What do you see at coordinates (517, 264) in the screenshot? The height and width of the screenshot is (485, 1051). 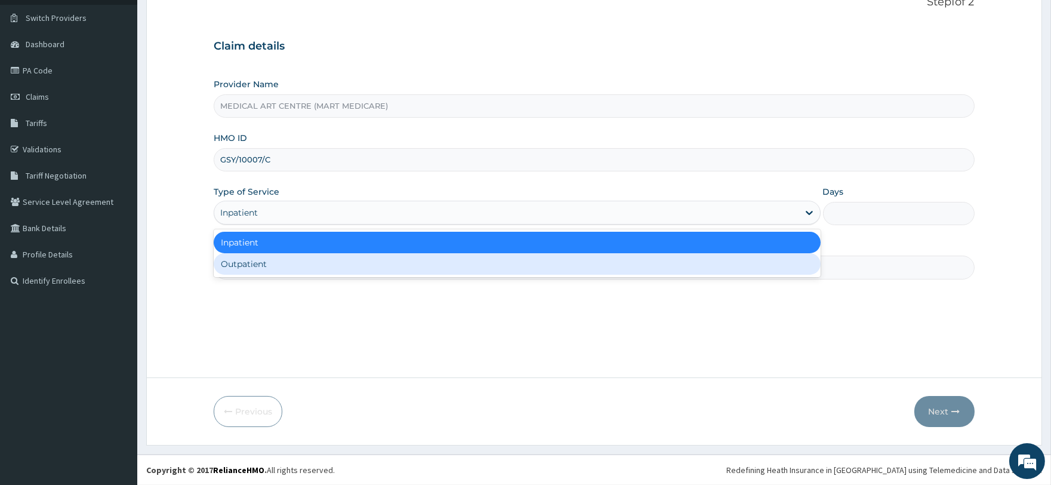 I see `div: Outpatient` at bounding box center [517, 264].